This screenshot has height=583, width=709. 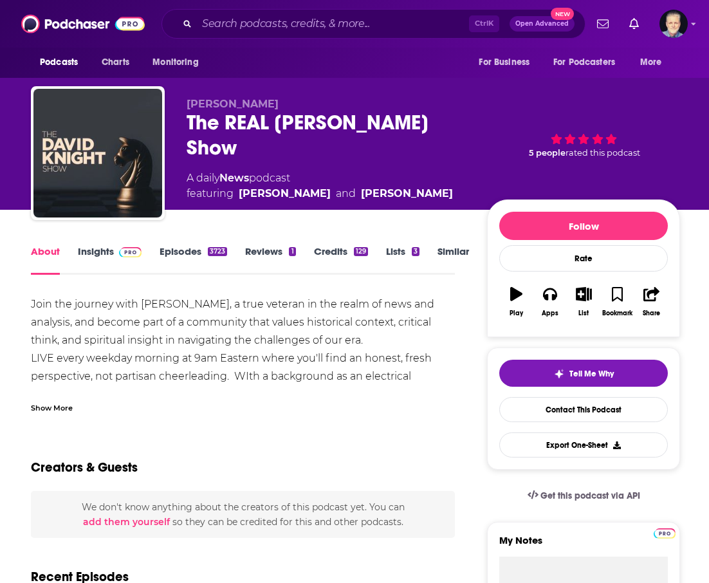 What do you see at coordinates (550, 302) in the screenshot?
I see `button: Apps` at bounding box center [550, 302].